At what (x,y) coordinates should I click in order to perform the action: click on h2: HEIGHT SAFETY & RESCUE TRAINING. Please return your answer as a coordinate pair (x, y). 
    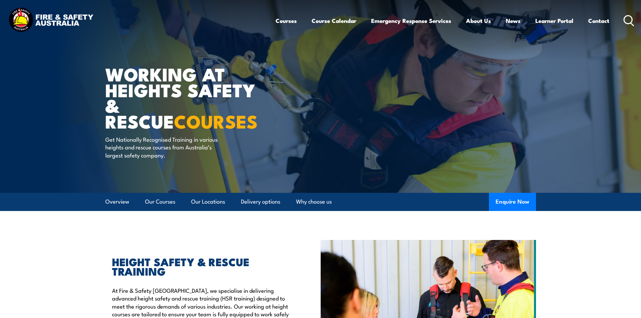
    Looking at the image, I should click on (201, 266).